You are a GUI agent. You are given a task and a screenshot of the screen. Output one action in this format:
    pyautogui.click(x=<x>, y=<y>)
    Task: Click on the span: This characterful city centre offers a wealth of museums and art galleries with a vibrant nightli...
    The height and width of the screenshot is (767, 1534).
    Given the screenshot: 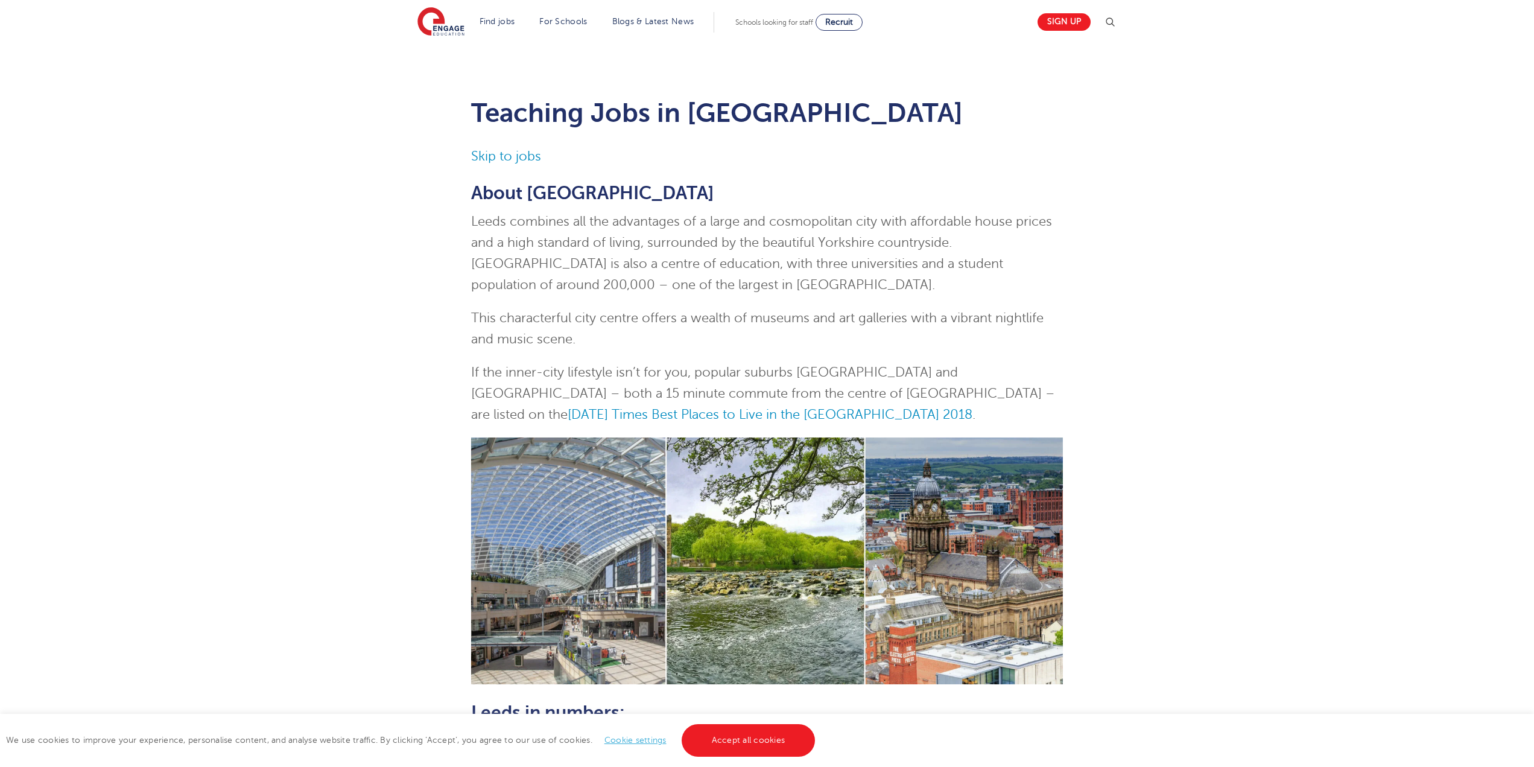 What is the action you would take?
    pyautogui.click(x=757, y=328)
    